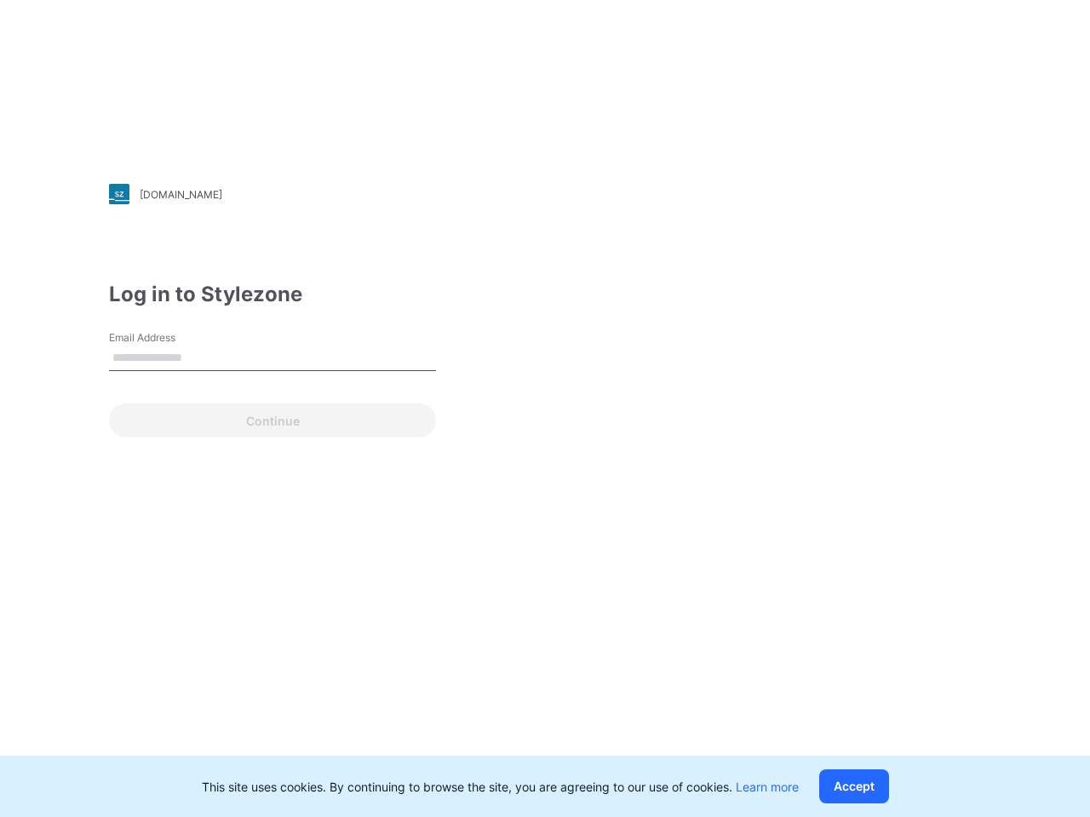  I want to click on label: Email Address, so click(169, 338).